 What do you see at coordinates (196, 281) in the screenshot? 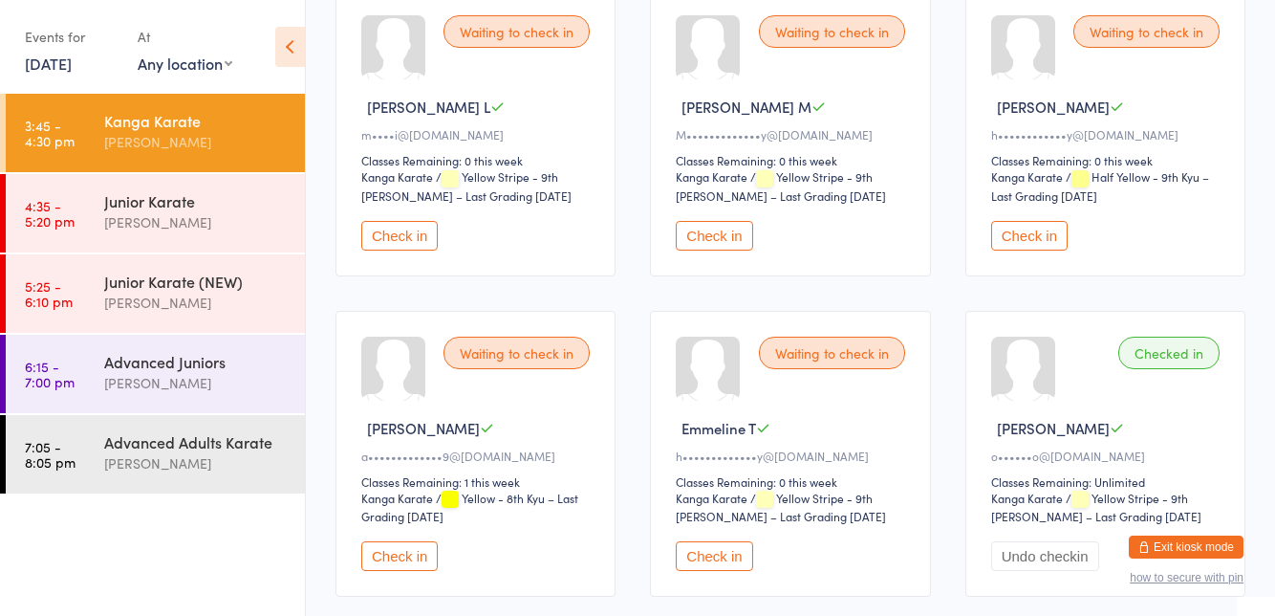
I see `div: Junior Karate (NEW)` at bounding box center [196, 281].